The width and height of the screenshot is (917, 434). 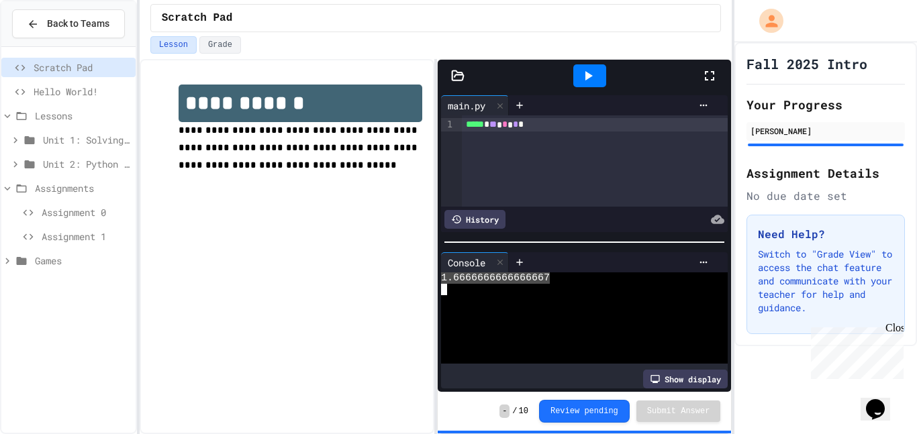 I want to click on button: Grade, so click(x=220, y=45).